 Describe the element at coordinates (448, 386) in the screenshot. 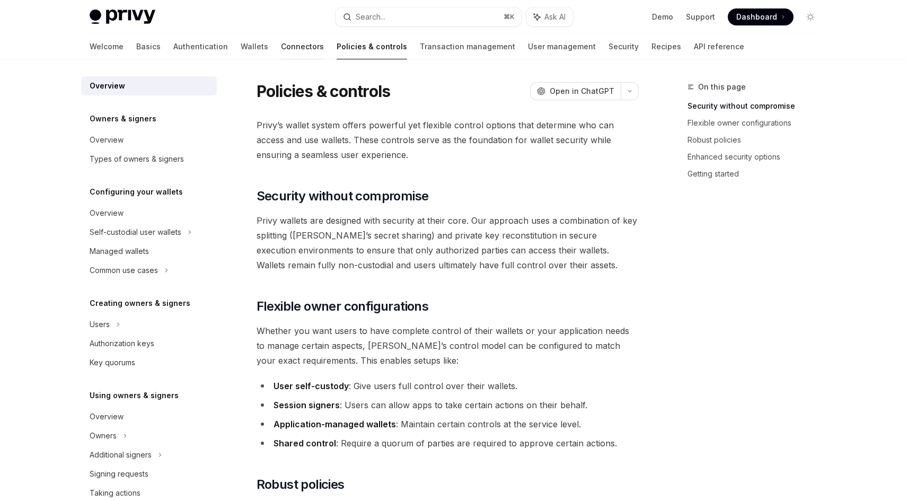

I see `li: : Give users full control over their wallets.` at that location.